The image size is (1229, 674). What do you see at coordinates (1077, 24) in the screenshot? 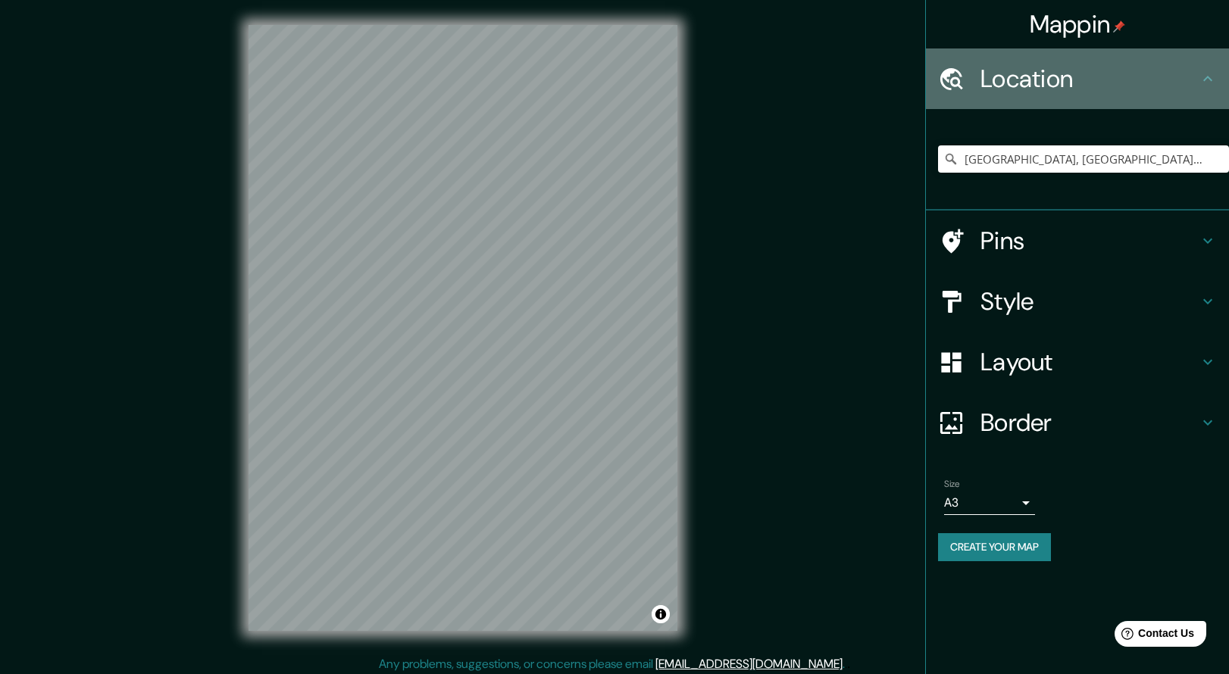
I see `h4: Mappin` at bounding box center [1077, 24].